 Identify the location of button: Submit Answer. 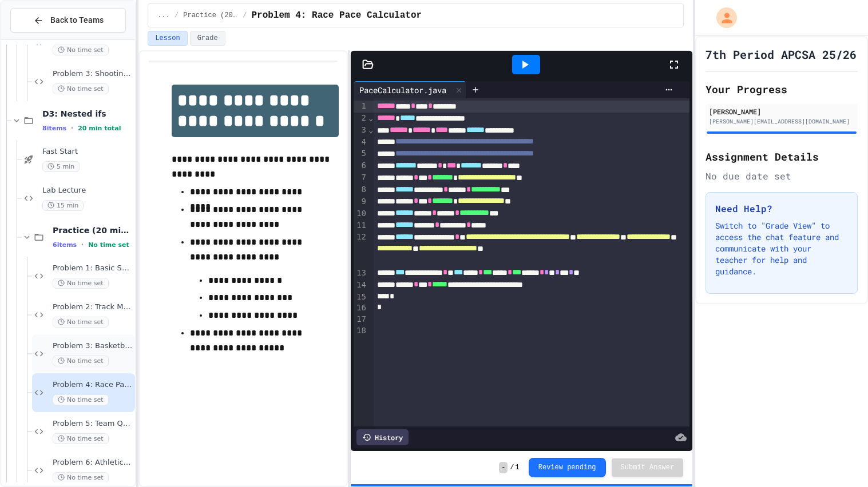
(648, 468).